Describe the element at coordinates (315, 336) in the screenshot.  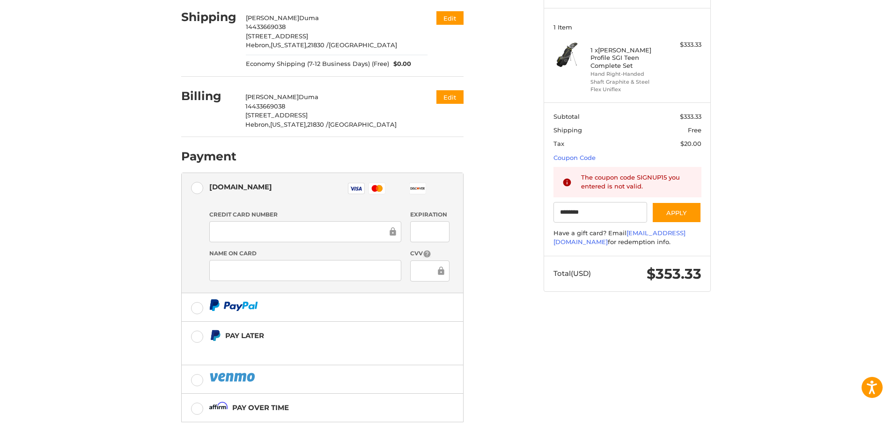
I see `div: Pay Later` at that location.